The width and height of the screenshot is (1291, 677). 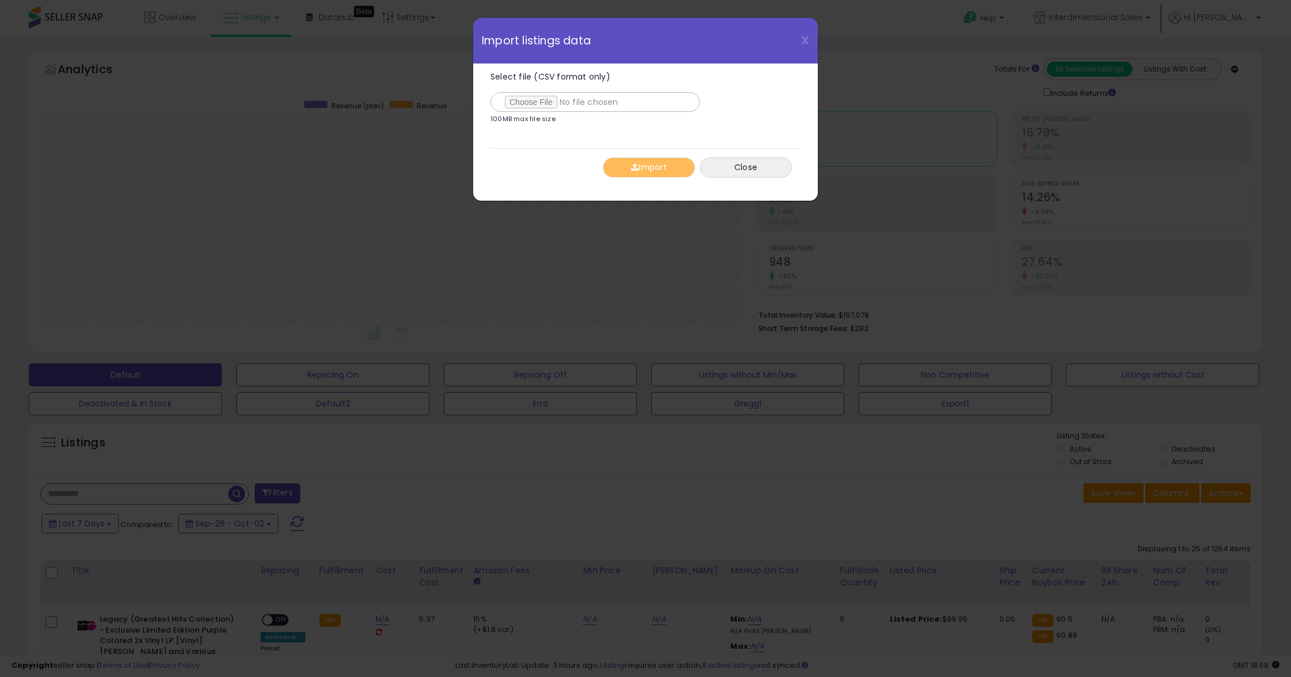 What do you see at coordinates (523, 119) in the screenshot?
I see `p: 100MB max file size` at bounding box center [523, 119].